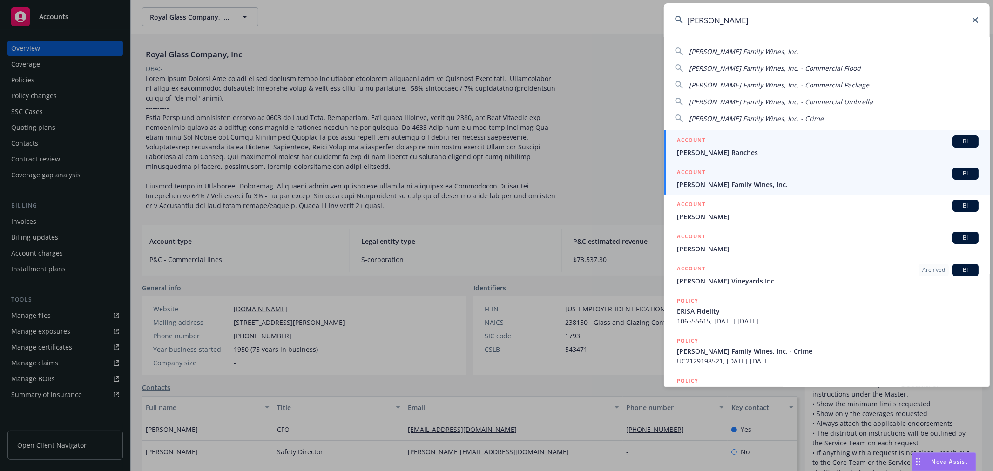  I want to click on div: Drag to move, so click(918, 462).